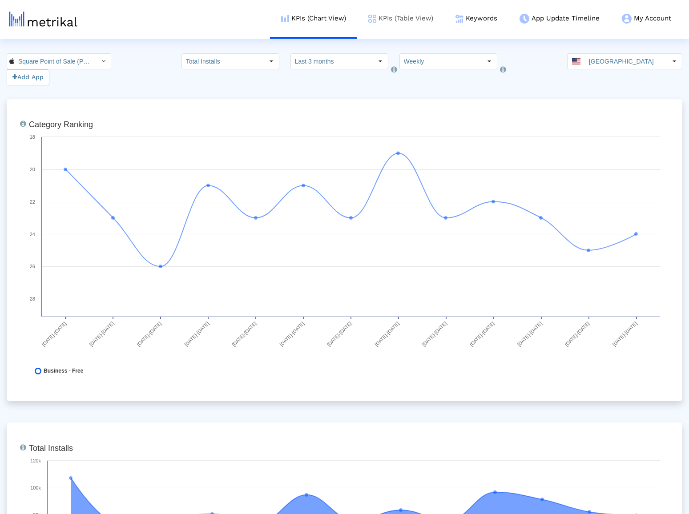 The height and width of the screenshot is (514, 689). What do you see at coordinates (32, 266) in the screenshot?
I see `text: 26` at bounding box center [32, 266].